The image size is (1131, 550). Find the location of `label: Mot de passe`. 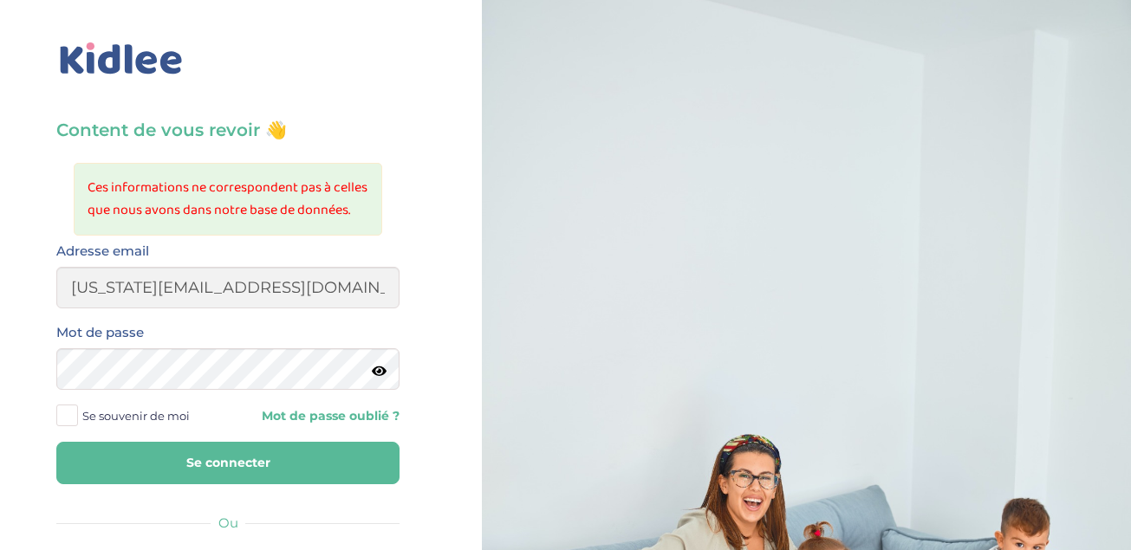

label: Mot de passe is located at coordinates (100, 333).